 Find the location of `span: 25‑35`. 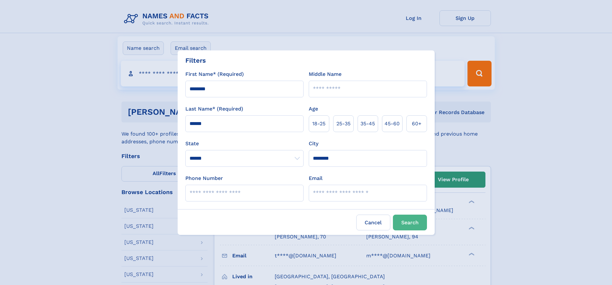

span: 25‑35 is located at coordinates (343, 124).